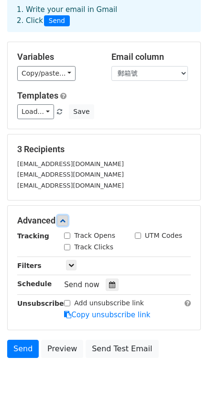 This screenshot has height=413, width=208. I want to click on label: Track Opens, so click(95, 235).